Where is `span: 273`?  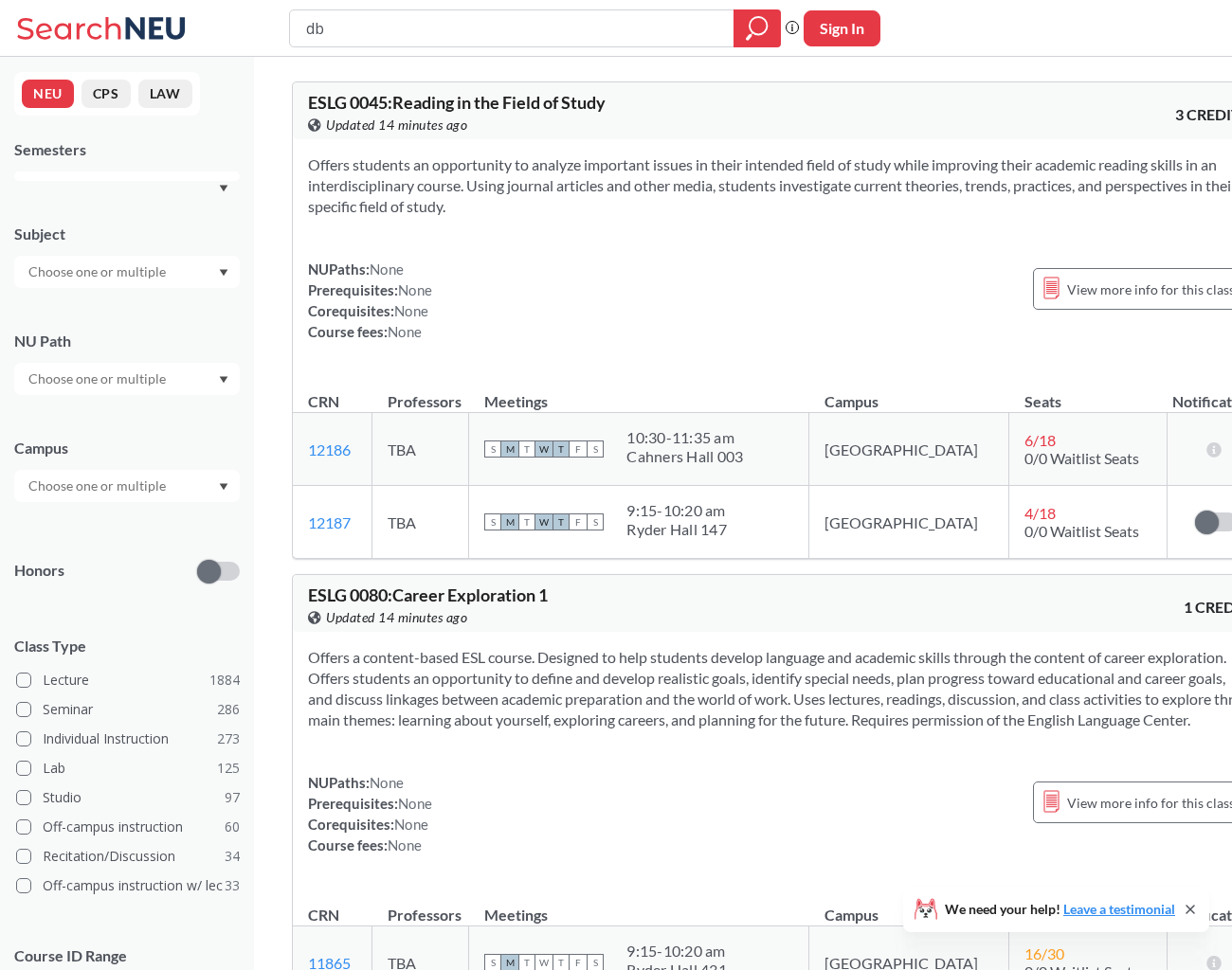 span: 273 is located at coordinates (229, 739).